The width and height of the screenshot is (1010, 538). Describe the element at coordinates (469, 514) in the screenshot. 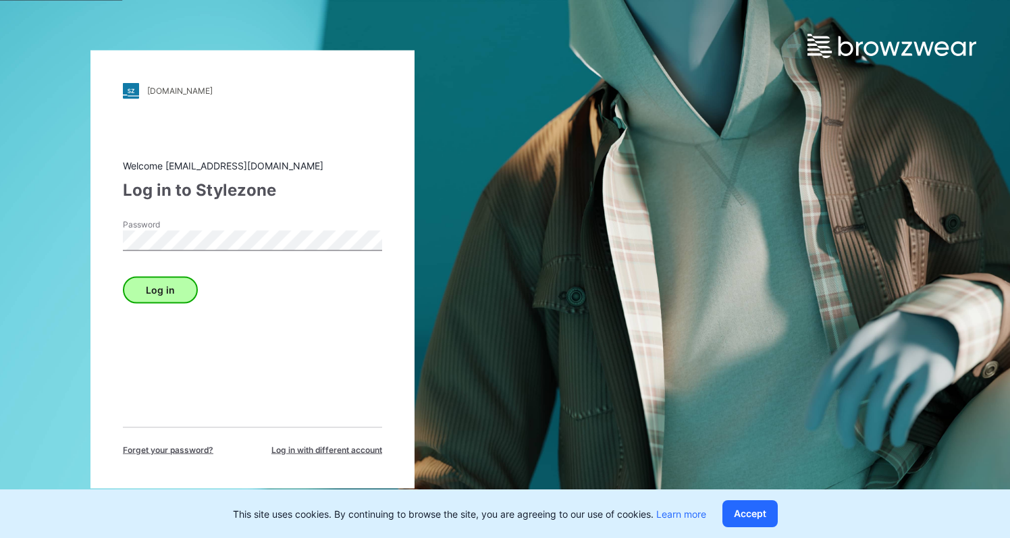

I see `p: This site uses cookies. By continuing to browse the site, you are agreeing to our use of cookies.` at that location.